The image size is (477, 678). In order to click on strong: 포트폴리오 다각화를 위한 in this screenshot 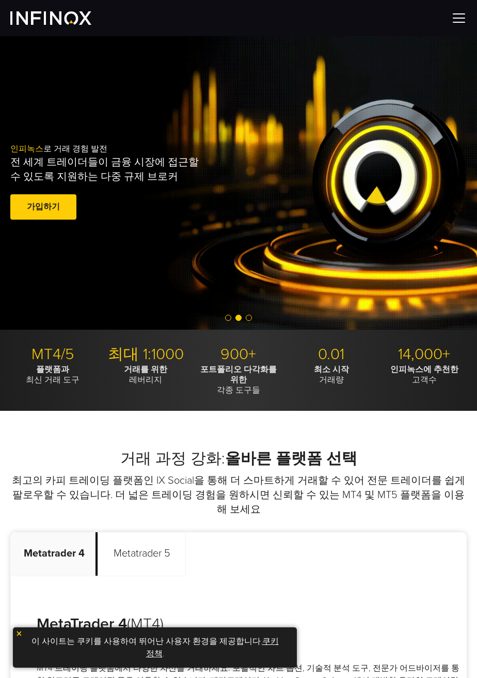, I will do `click(239, 374)`.